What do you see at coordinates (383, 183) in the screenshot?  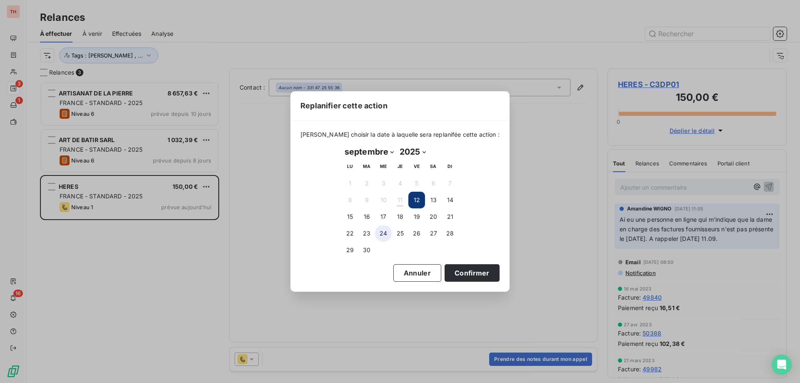 I see `button: 3` at bounding box center [383, 183].